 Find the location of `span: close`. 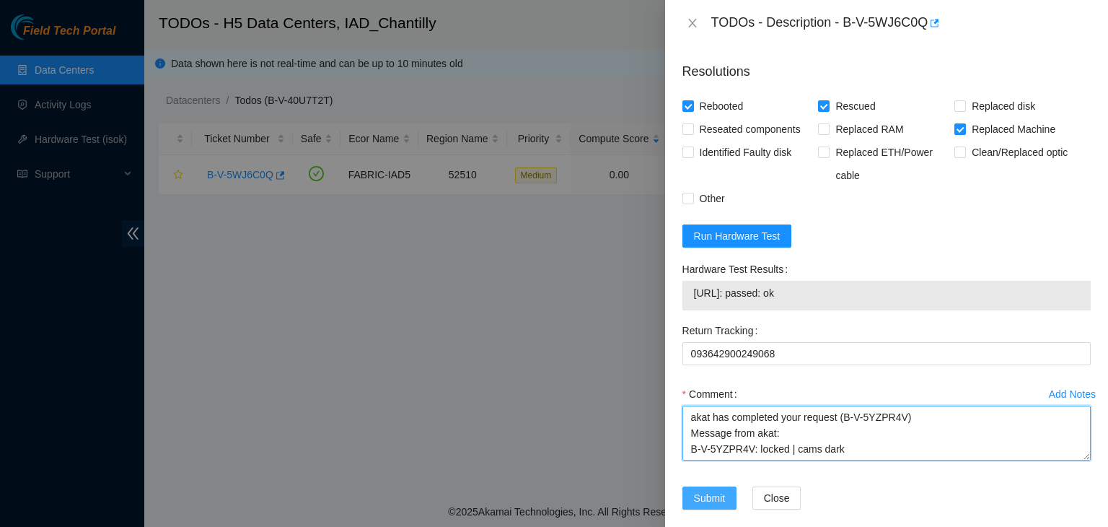

span: close is located at coordinates (693, 23).